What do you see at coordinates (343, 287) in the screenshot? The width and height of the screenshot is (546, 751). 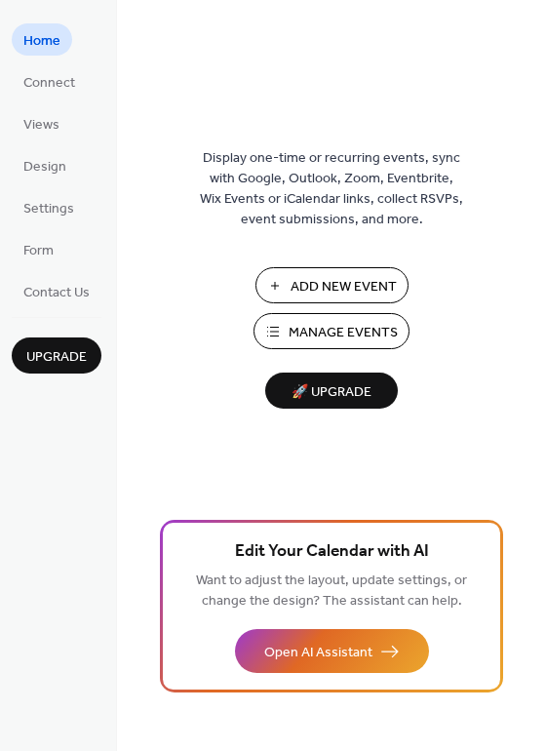 I see `span: Add New Event` at bounding box center [343, 287].